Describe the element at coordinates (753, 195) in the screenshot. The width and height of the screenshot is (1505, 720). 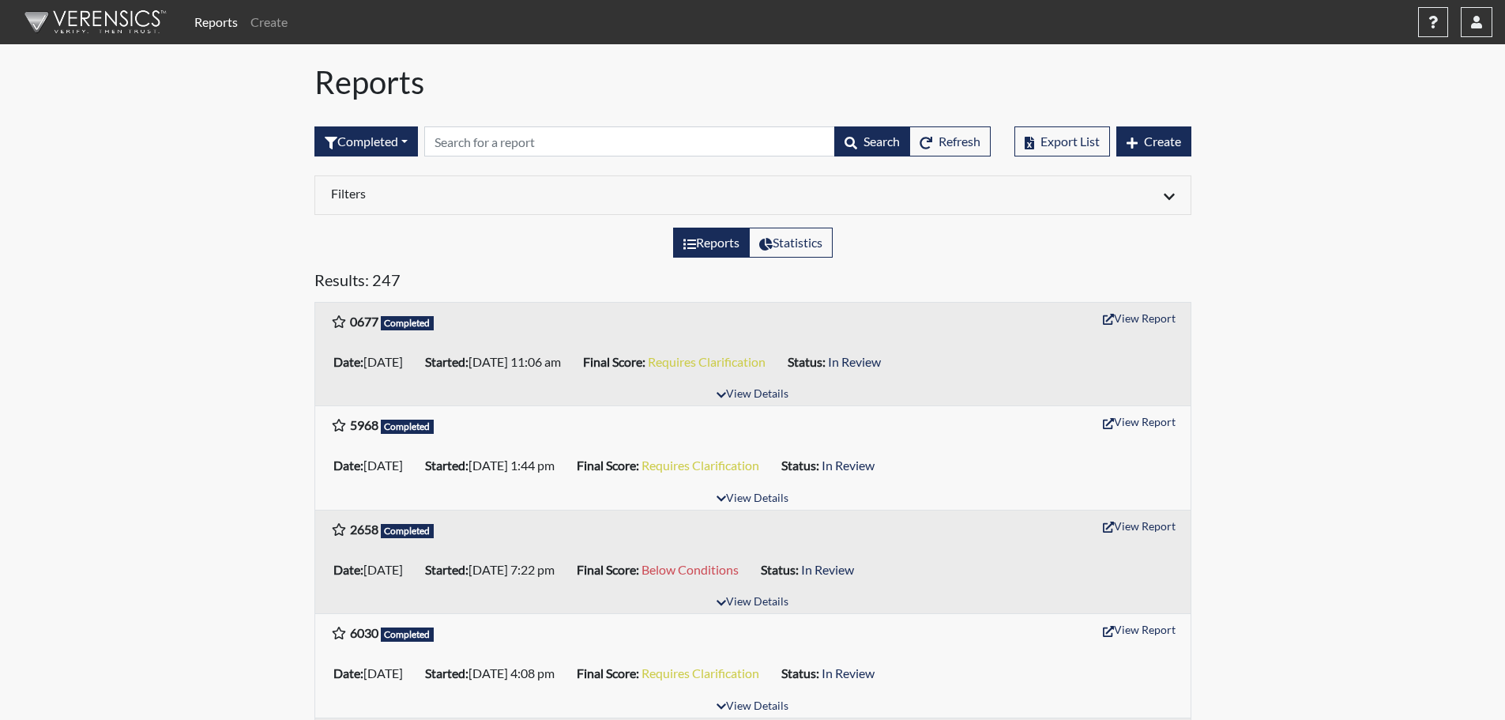
I see `div: Click to expand/collapse filters` at that location.